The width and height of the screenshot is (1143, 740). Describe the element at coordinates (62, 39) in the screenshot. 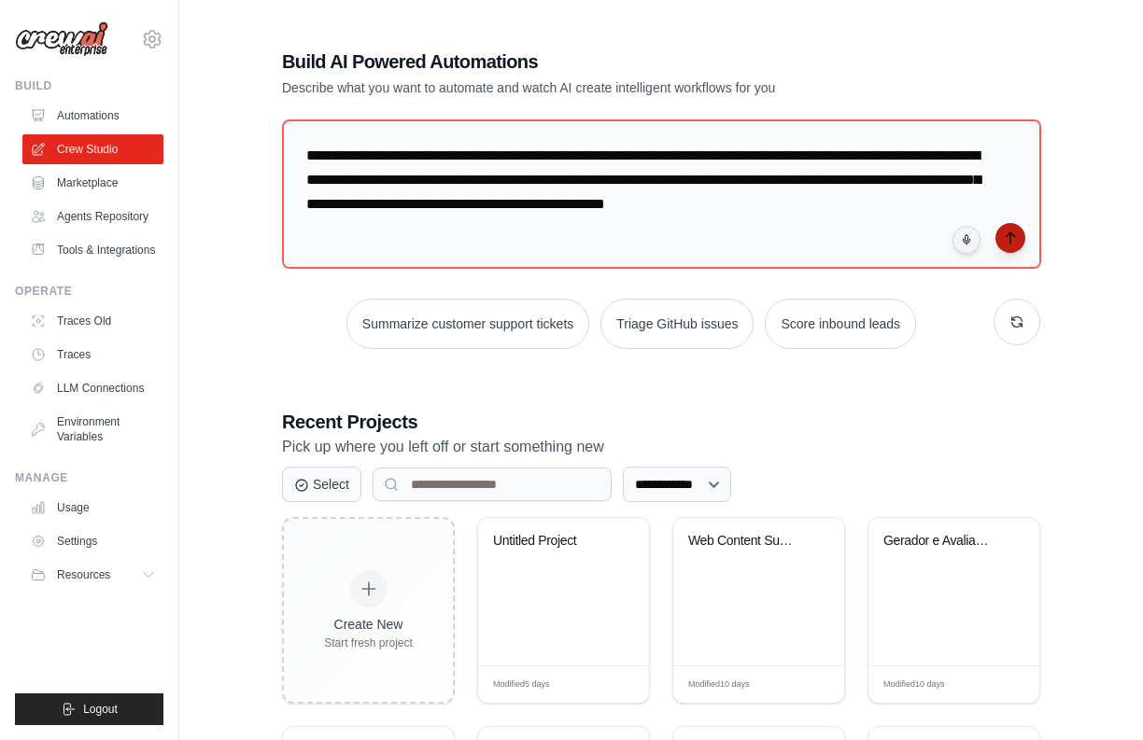

I see `img: Logo` at that location.